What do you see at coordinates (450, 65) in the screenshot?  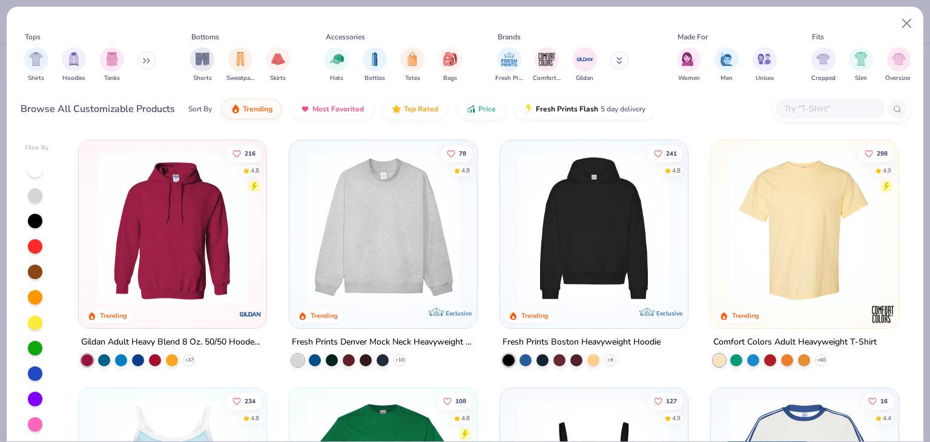 I see `div: filter for Bags` at bounding box center [450, 65].